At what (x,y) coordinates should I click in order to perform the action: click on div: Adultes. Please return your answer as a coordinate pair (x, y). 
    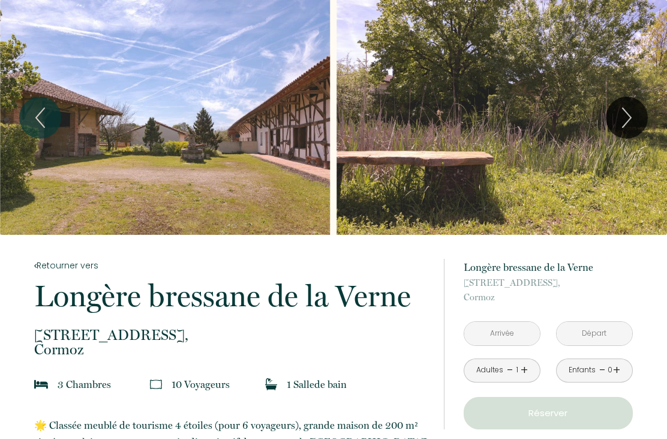
    Looking at the image, I should click on (490, 370).